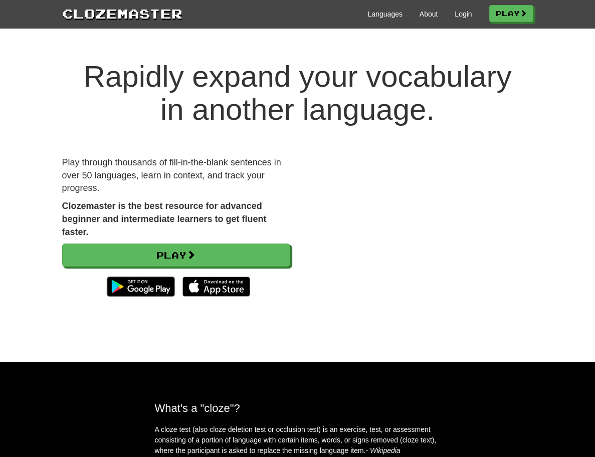 This screenshot has width=595, height=457. Describe the element at coordinates (176, 175) in the screenshot. I see `p: Play through thousands of fill-in-the-blank sentences in over 50 languages, learn in context, and...` at that location.